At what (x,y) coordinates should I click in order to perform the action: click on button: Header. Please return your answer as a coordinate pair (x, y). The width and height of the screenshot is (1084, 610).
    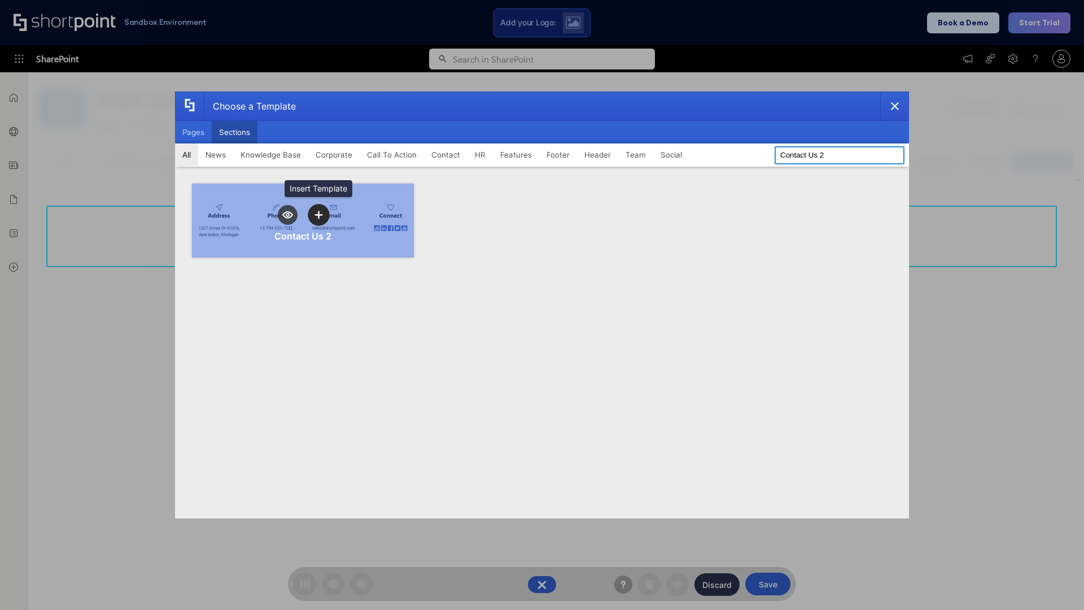
    Looking at the image, I should click on (597, 155).